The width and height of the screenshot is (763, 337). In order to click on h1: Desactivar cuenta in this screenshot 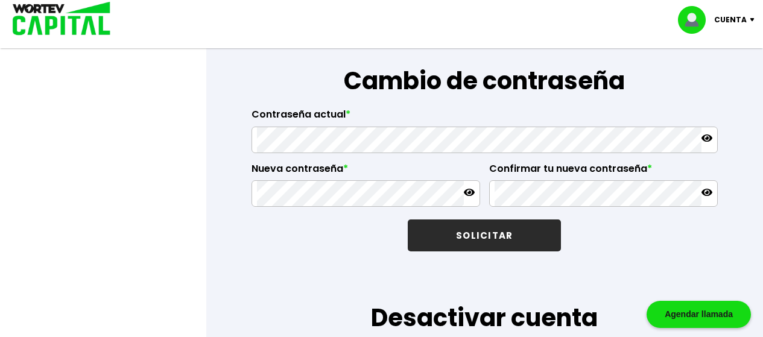, I will do `click(484, 318)`.